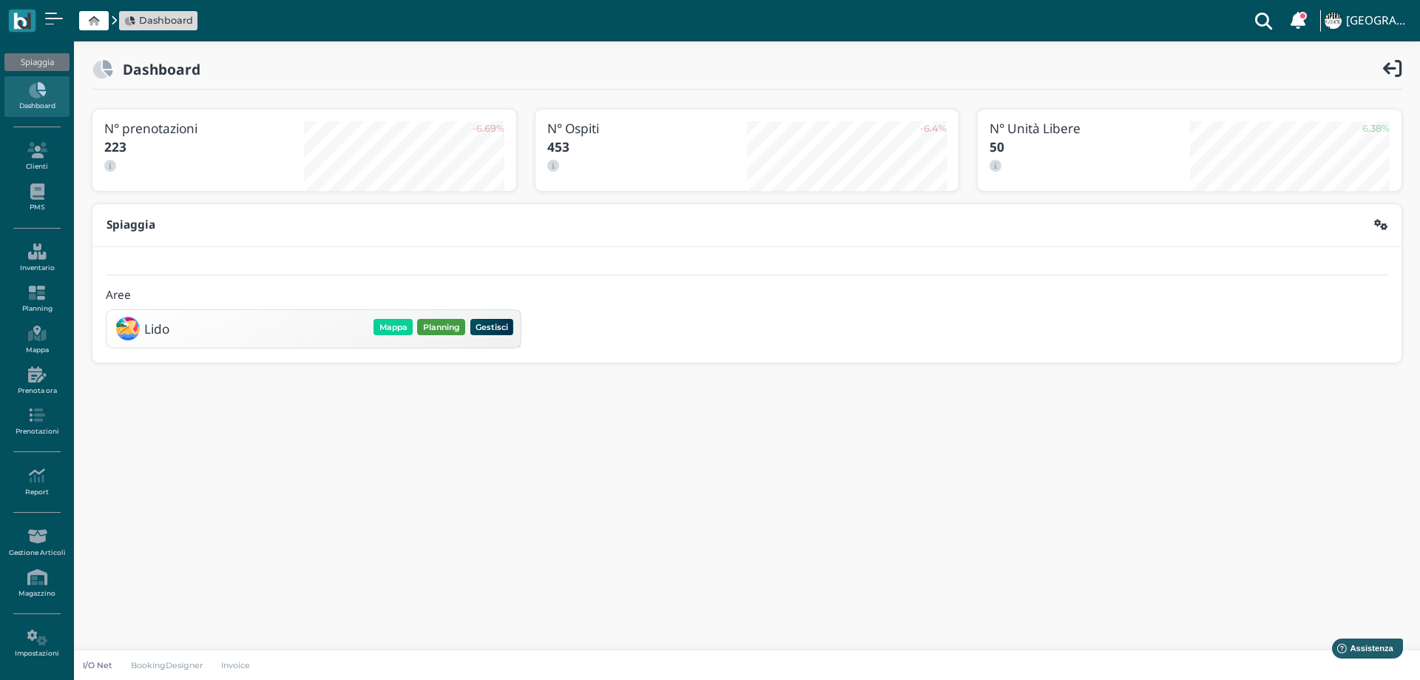 The width and height of the screenshot is (1420, 680). What do you see at coordinates (157, 328) in the screenshot?
I see `h3: Lido` at bounding box center [157, 328].